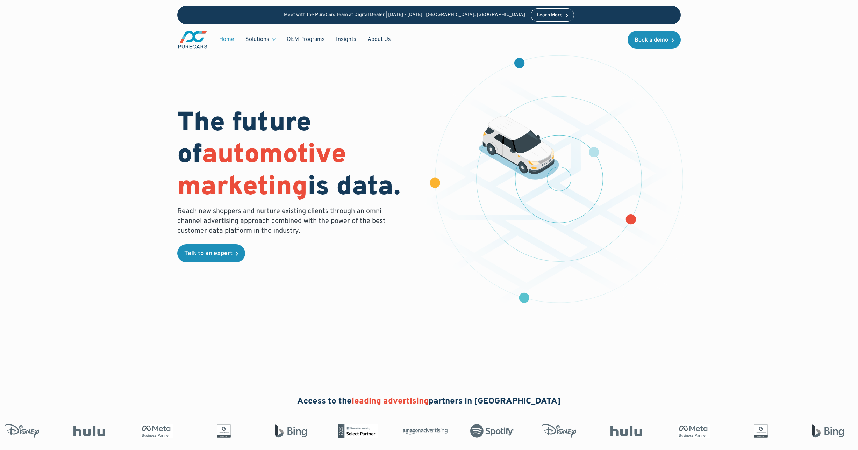 This screenshot has height=450, width=858. I want to click on img: Disney, so click(557, 431).